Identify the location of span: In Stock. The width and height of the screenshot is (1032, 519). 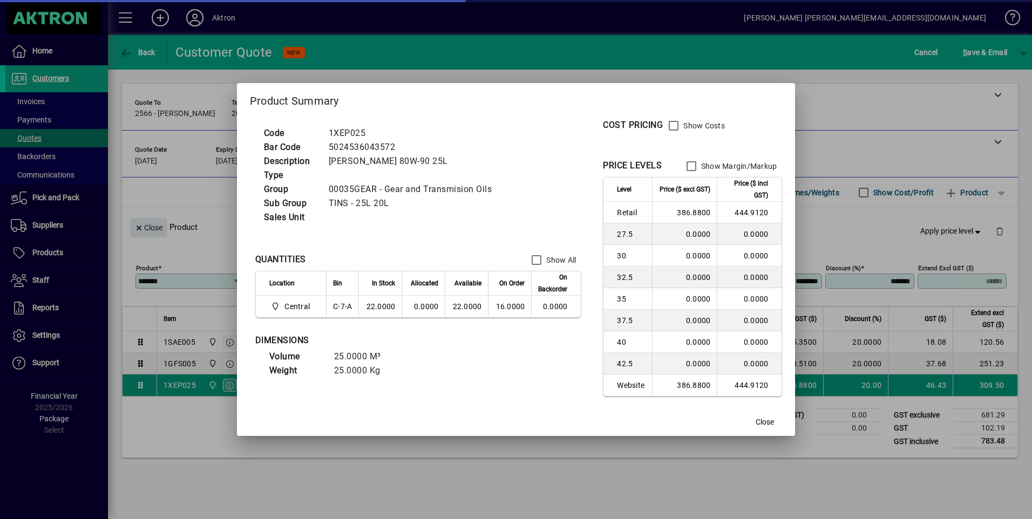
(383, 283).